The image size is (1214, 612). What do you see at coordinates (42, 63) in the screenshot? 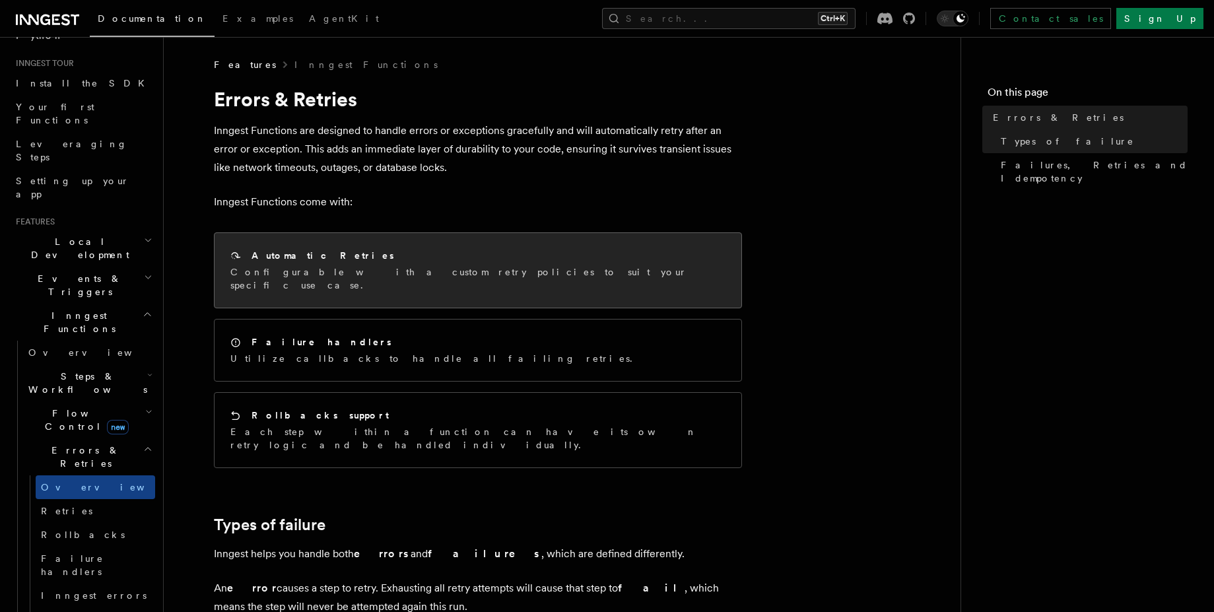
I see `span: Inngest tour` at bounding box center [42, 63].